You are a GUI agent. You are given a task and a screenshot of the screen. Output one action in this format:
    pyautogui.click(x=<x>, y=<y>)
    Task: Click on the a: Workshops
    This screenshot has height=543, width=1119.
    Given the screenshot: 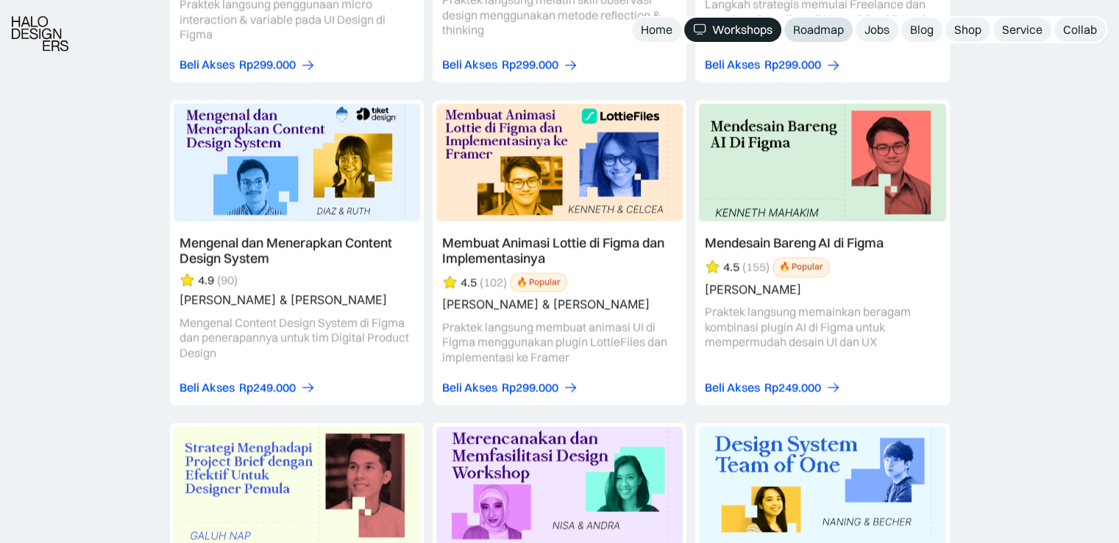 What is the action you would take?
    pyautogui.click(x=733, y=29)
    